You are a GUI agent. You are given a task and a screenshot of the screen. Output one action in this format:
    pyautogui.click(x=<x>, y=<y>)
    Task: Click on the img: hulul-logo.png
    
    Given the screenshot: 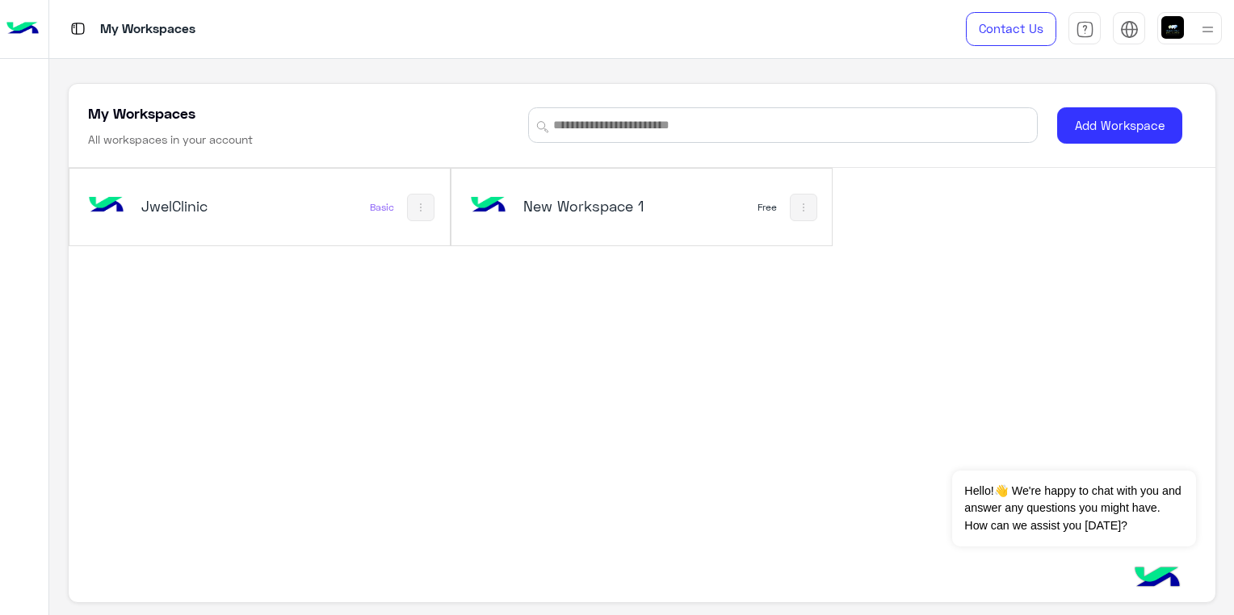 What is the action you would take?
    pyautogui.click(x=1157, y=579)
    